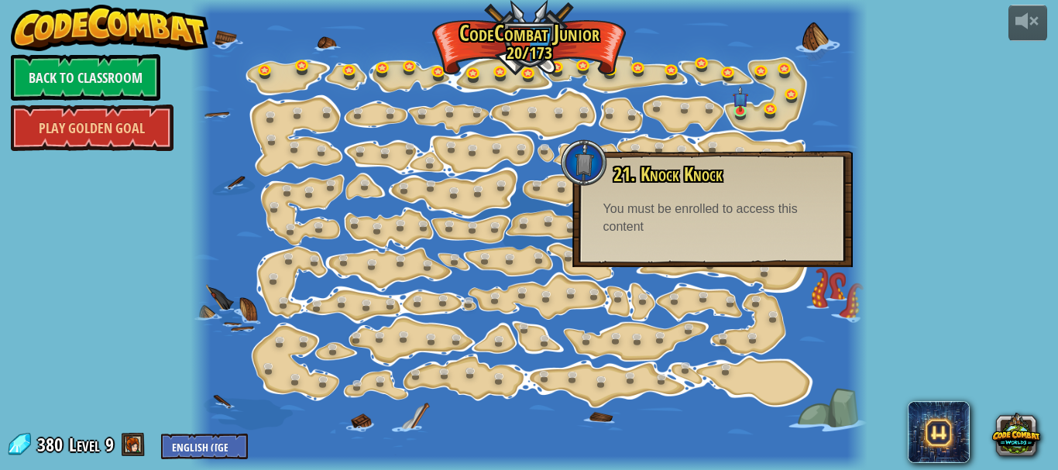  What do you see at coordinates (1028, 22) in the screenshot?
I see `button: Adjust volume` at bounding box center [1028, 22].